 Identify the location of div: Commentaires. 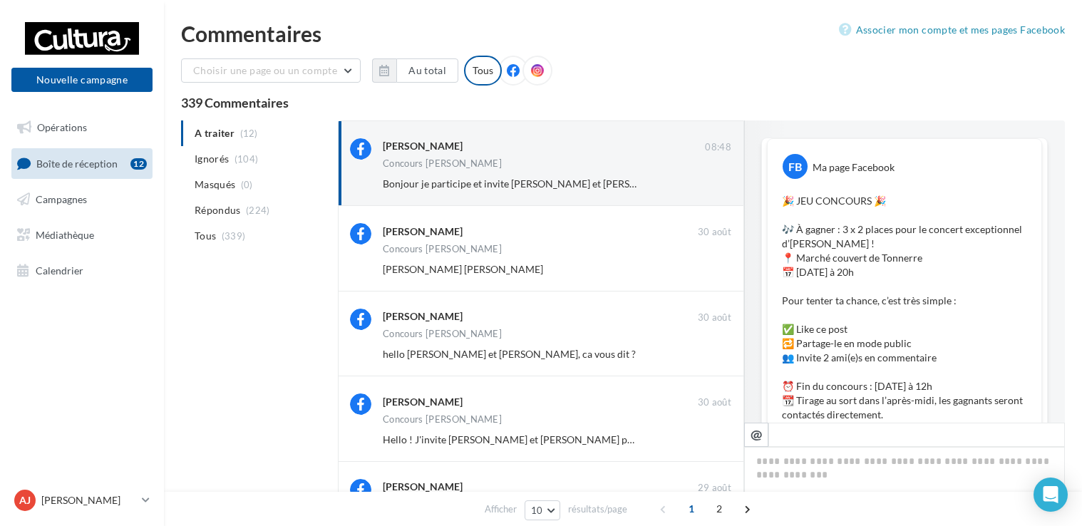
(623, 33).